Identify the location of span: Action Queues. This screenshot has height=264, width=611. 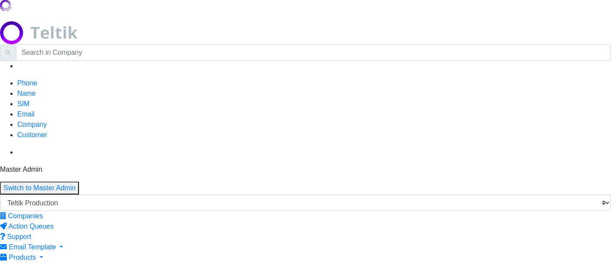
(31, 226).